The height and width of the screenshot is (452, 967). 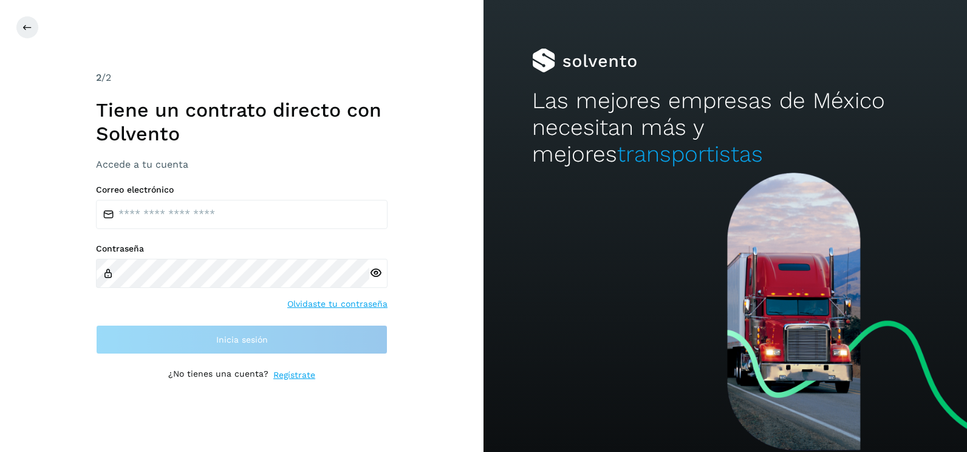 I want to click on button: Inicia sesión, so click(x=242, y=340).